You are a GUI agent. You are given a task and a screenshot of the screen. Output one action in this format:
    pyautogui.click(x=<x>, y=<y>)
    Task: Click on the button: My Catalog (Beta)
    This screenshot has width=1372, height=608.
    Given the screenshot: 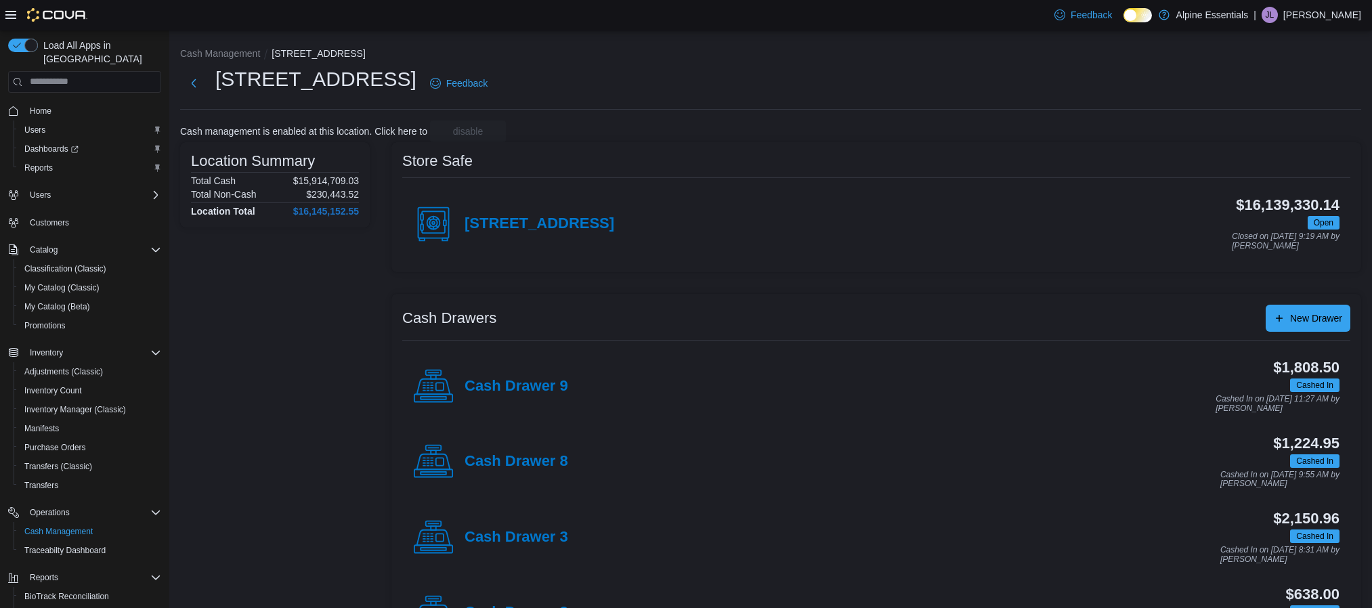 What is the action you would take?
    pyautogui.click(x=90, y=307)
    